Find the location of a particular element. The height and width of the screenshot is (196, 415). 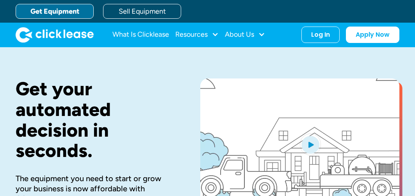

div: About Us is located at coordinates (245, 35).